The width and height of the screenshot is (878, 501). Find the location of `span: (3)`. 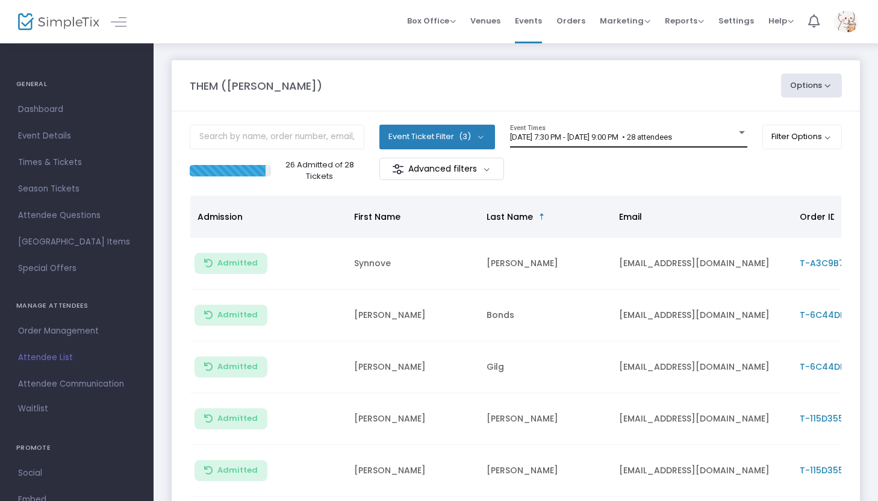

span: (3) is located at coordinates (465, 137).